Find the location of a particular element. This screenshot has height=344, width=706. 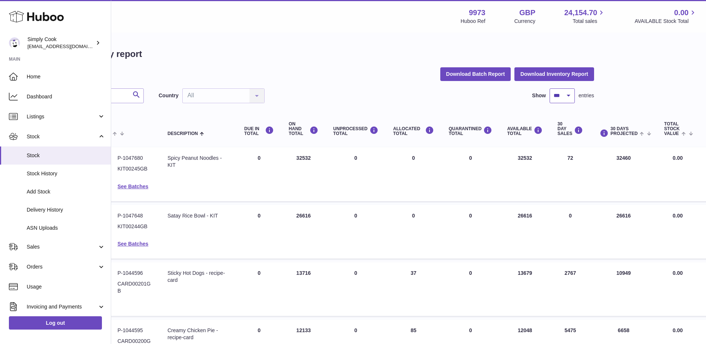

a: 0.00 AVAILABLE Stock Total is located at coordinates (665, 16).